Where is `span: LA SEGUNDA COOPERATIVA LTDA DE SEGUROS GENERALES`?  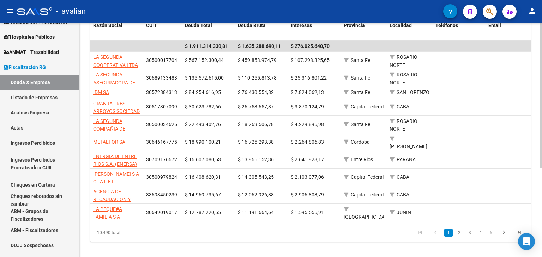
span: LA SEGUNDA COOPERATIVA LTDA DE SEGUROS GENERALES is located at coordinates (115, 69).